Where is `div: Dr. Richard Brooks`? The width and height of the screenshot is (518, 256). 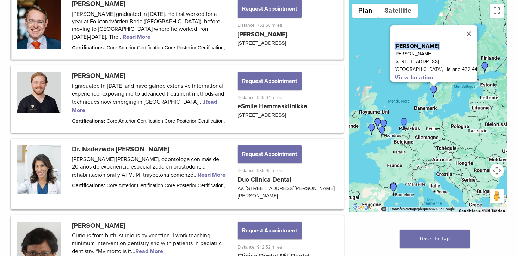 div: Dr. Richard Brooks is located at coordinates (382, 132).